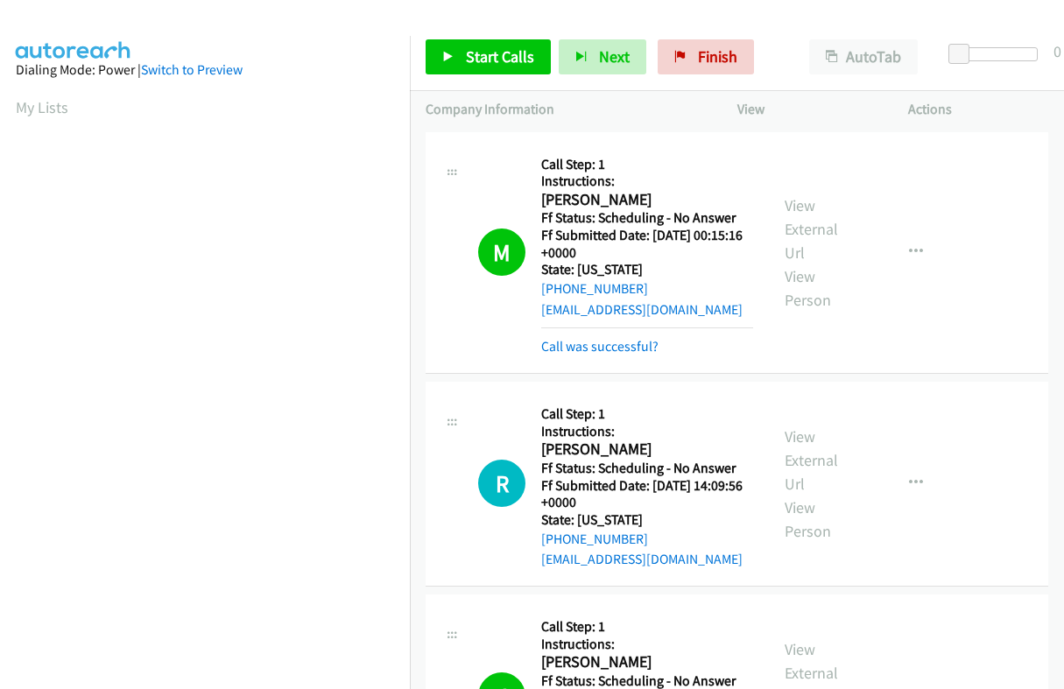 The width and height of the screenshot is (1064, 689). I want to click on button: Next, so click(602, 57).